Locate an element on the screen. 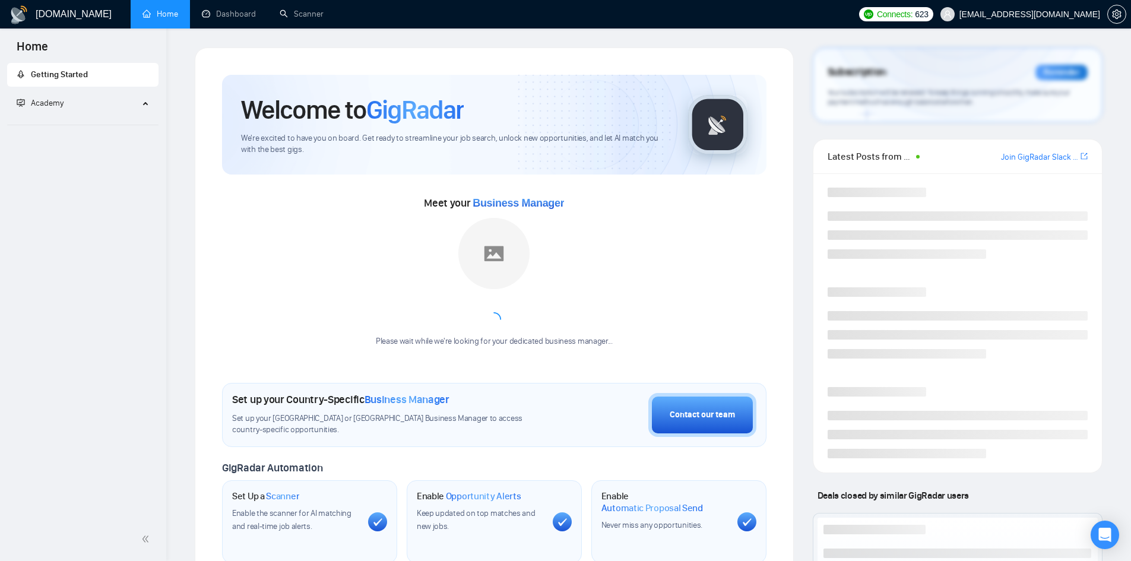  span: export is located at coordinates (1084, 156).